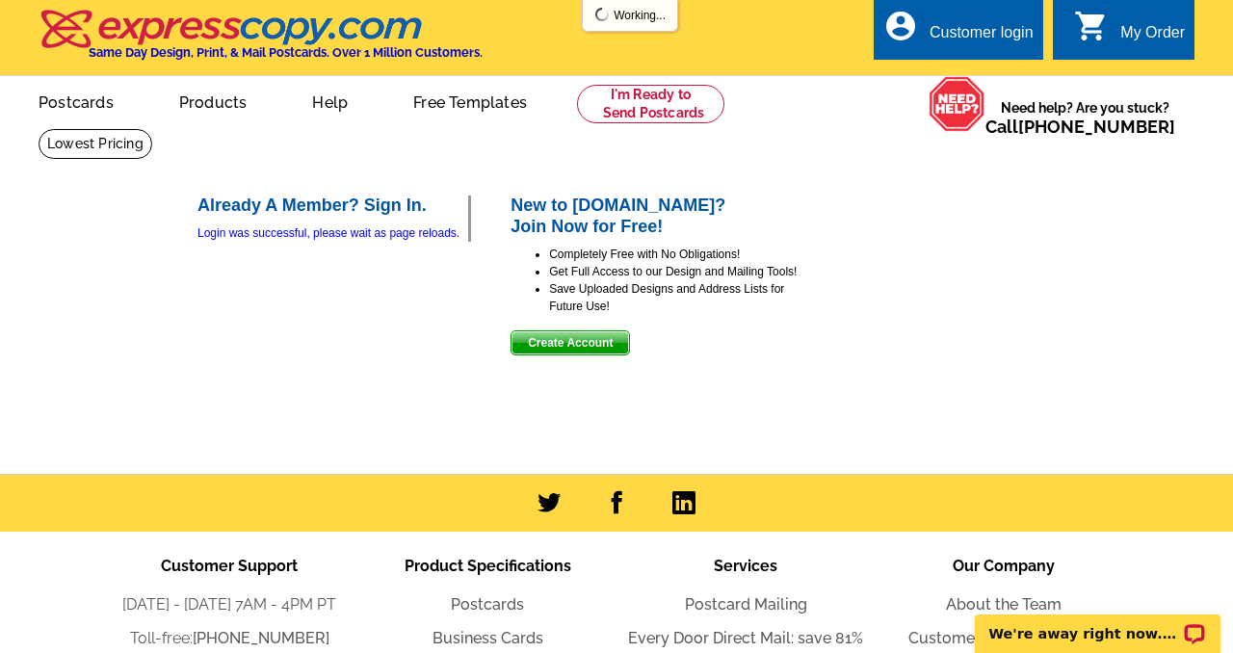 This screenshot has height=653, width=1233. Describe the element at coordinates (233, 41) in the screenshot. I see `button: Open LiveChat chat widget` at that location.